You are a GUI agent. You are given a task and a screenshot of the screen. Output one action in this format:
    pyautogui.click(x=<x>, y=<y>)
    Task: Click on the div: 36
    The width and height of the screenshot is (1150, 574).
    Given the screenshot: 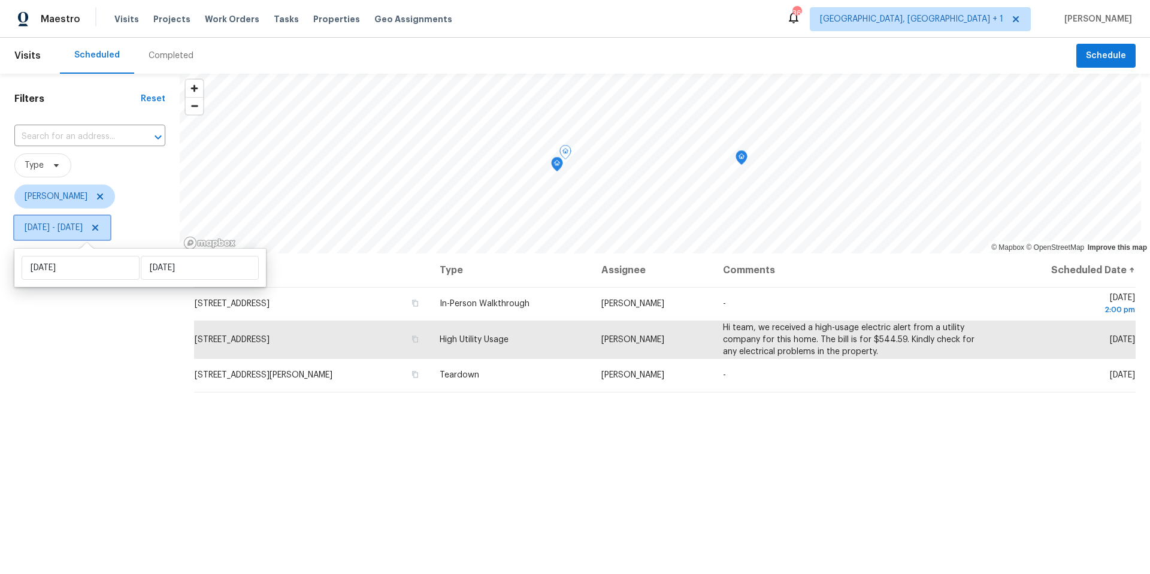 What is the action you would take?
    pyautogui.click(x=796, y=13)
    